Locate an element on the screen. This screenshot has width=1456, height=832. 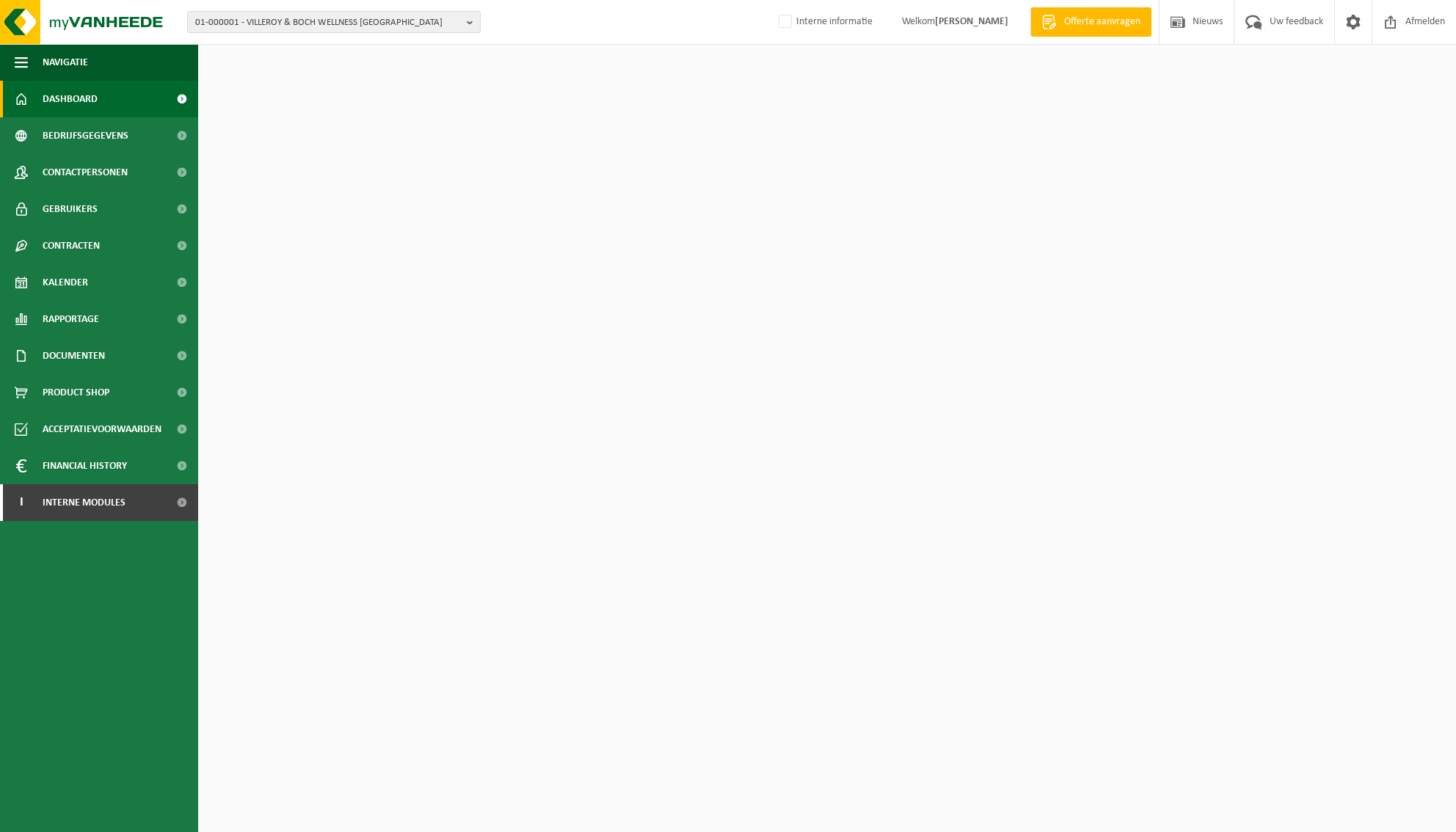
span: Rapportage is located at coordinates (71, 319).